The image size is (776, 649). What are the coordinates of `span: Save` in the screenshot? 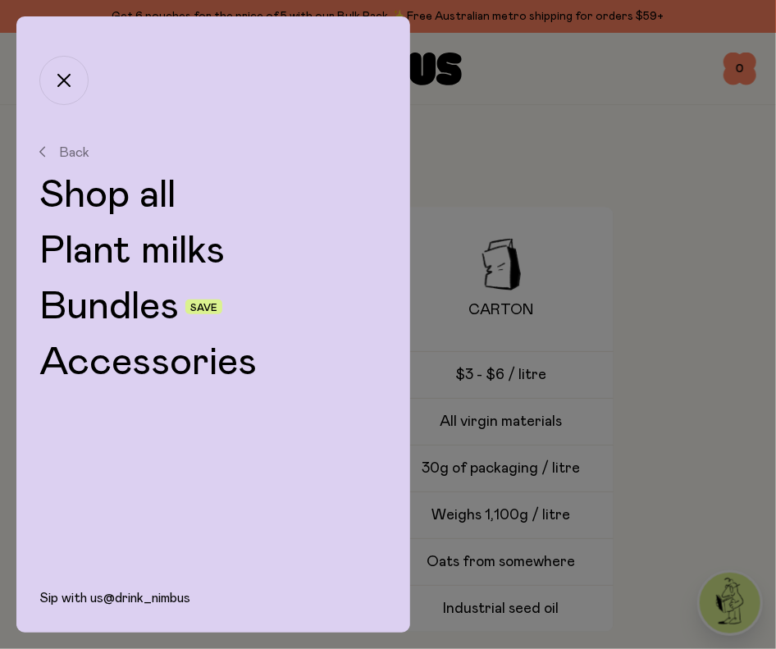 It's located at (204, 308).